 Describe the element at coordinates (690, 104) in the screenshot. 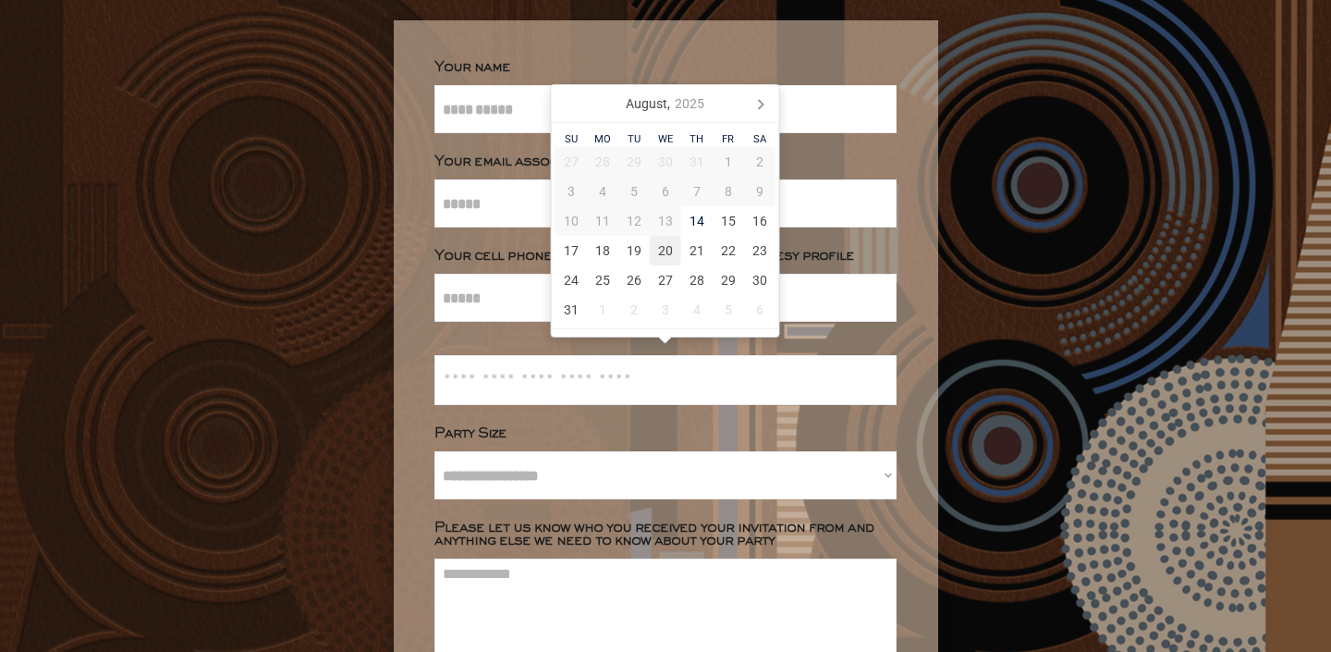

I see `i: 2025` at that location.